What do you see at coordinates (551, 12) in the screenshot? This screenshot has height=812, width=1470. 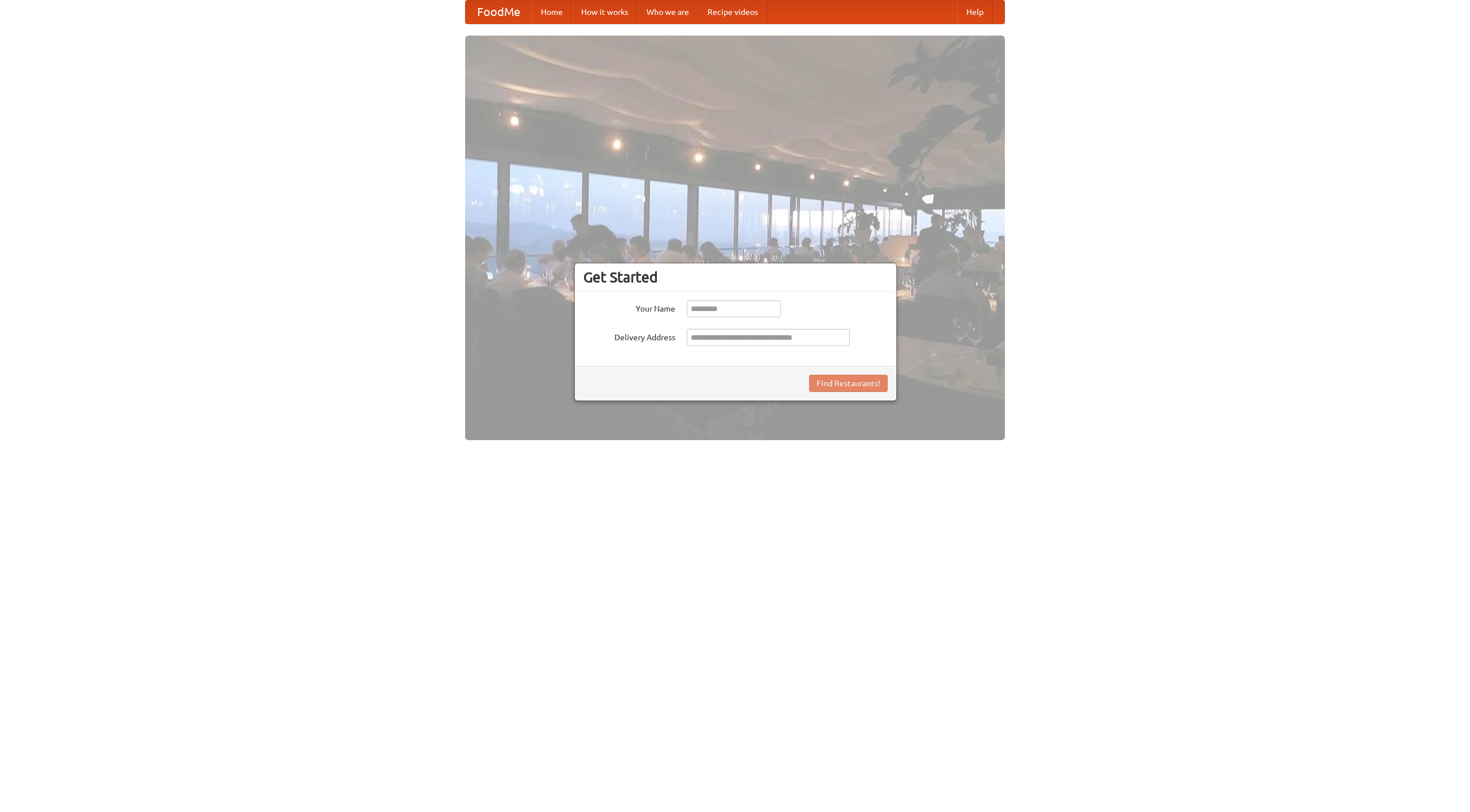 I see `a: Home` at bounding box center [551, 12].